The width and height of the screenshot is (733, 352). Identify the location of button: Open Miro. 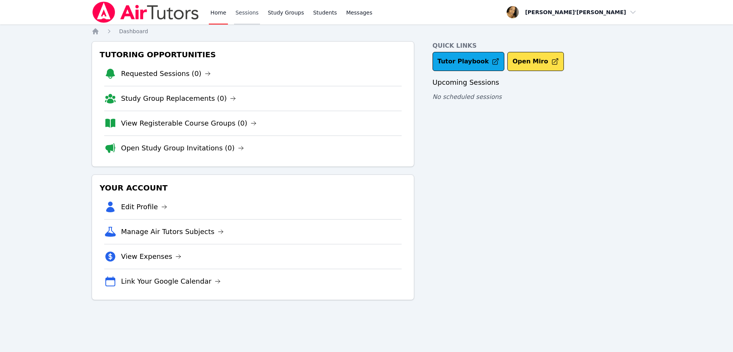
(535, 61).